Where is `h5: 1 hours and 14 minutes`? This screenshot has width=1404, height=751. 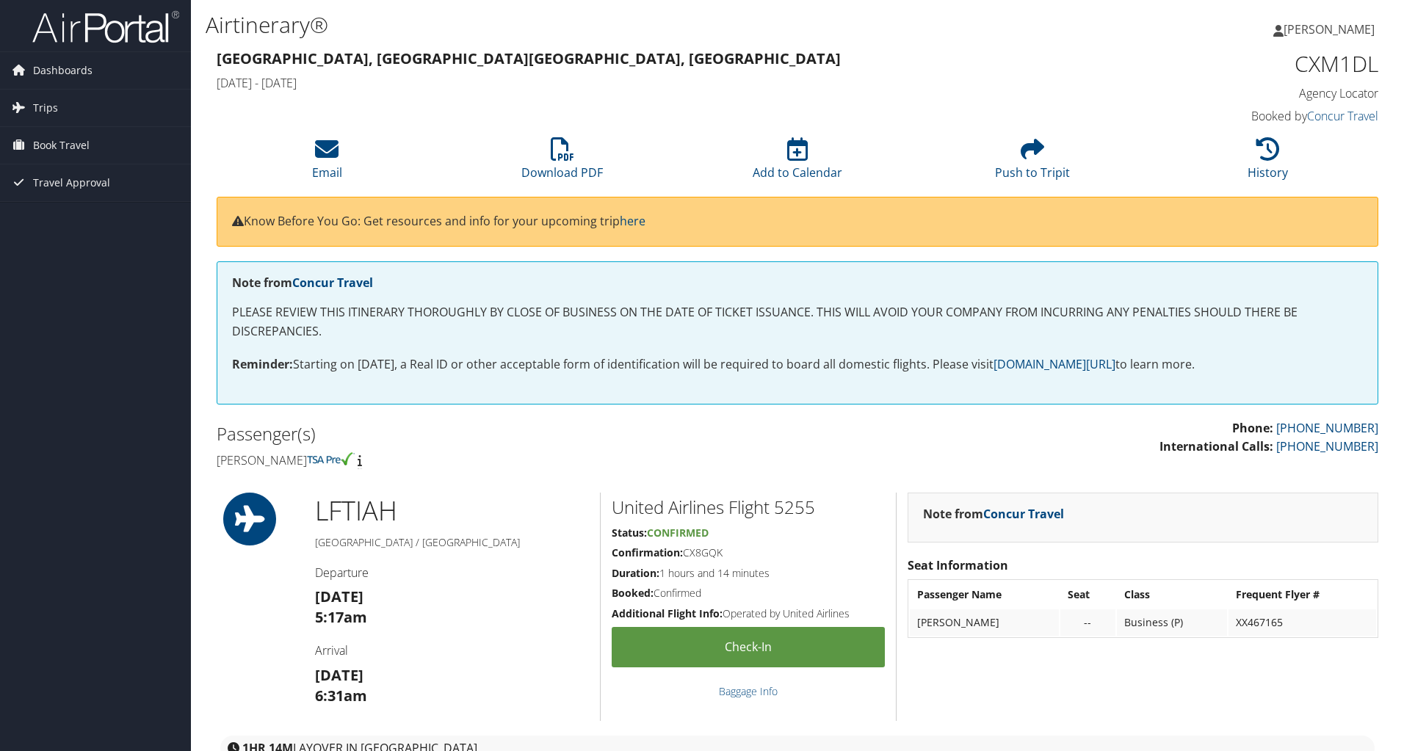 h5: 1 hours and 14 minutes is located at coordinates (748, 573).